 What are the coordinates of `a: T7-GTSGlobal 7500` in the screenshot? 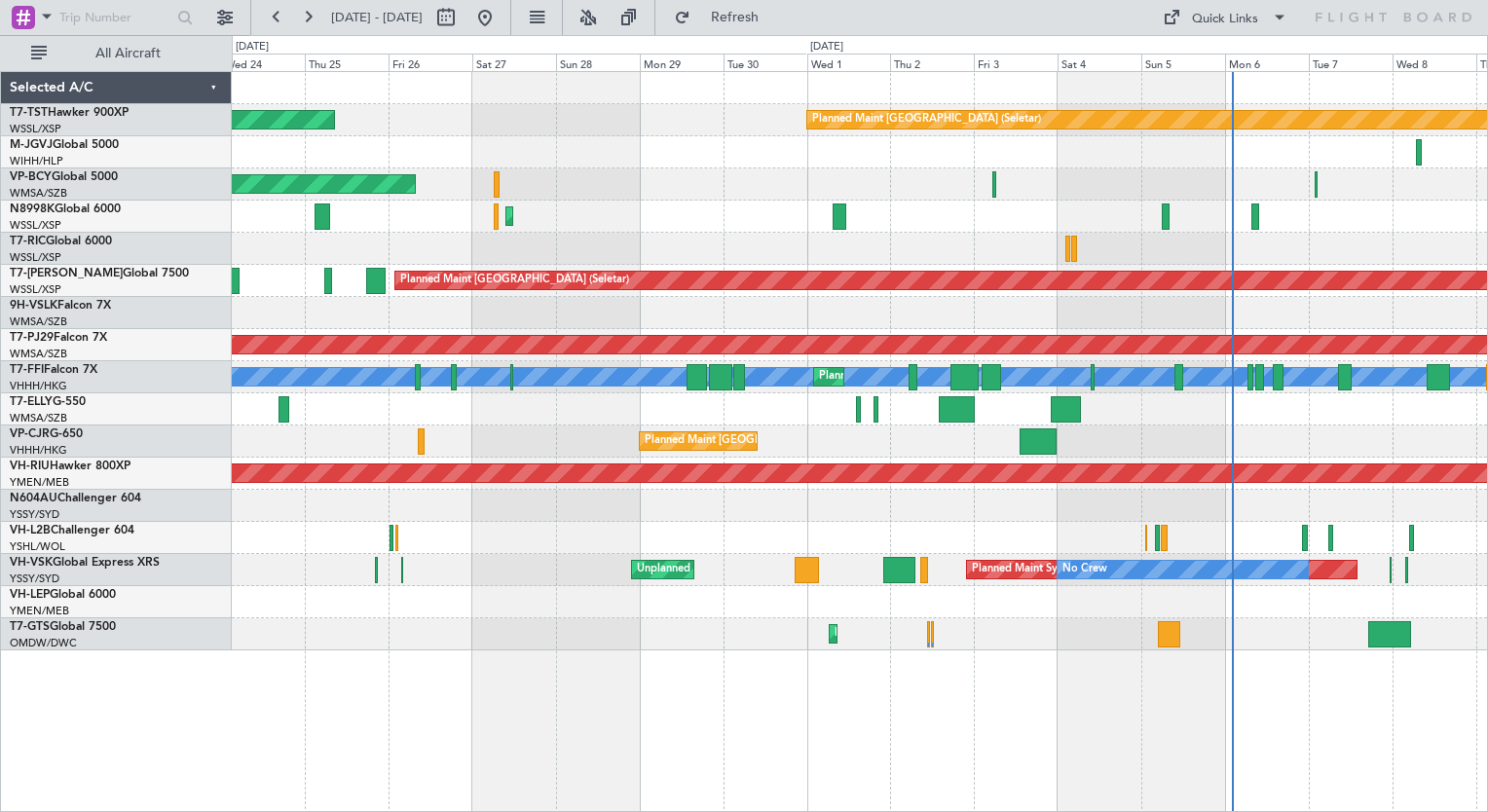 It's located at (63, 627).